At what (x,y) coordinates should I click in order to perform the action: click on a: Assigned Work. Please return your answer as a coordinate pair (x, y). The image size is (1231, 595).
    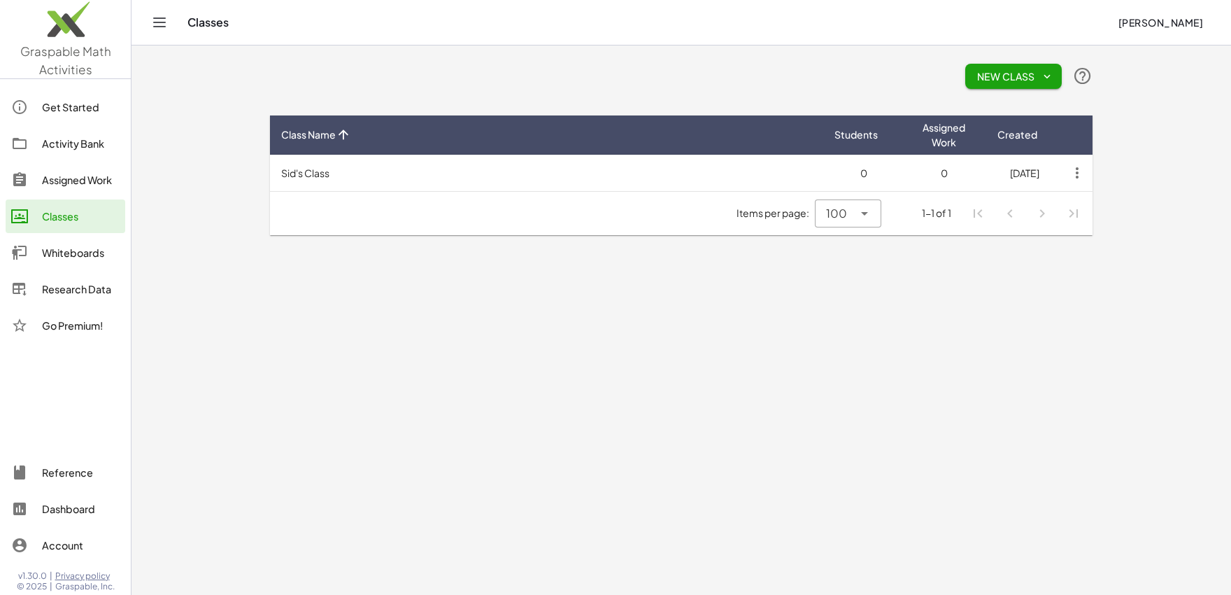
    Looking at the image, I should click on (65, 180).